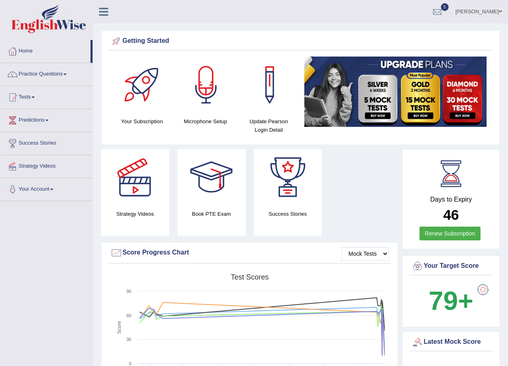  What do you see at coordinates (451, 342) in the screenshot?
I see `div: Latest Mock Score` at bounding box center [451, 342].